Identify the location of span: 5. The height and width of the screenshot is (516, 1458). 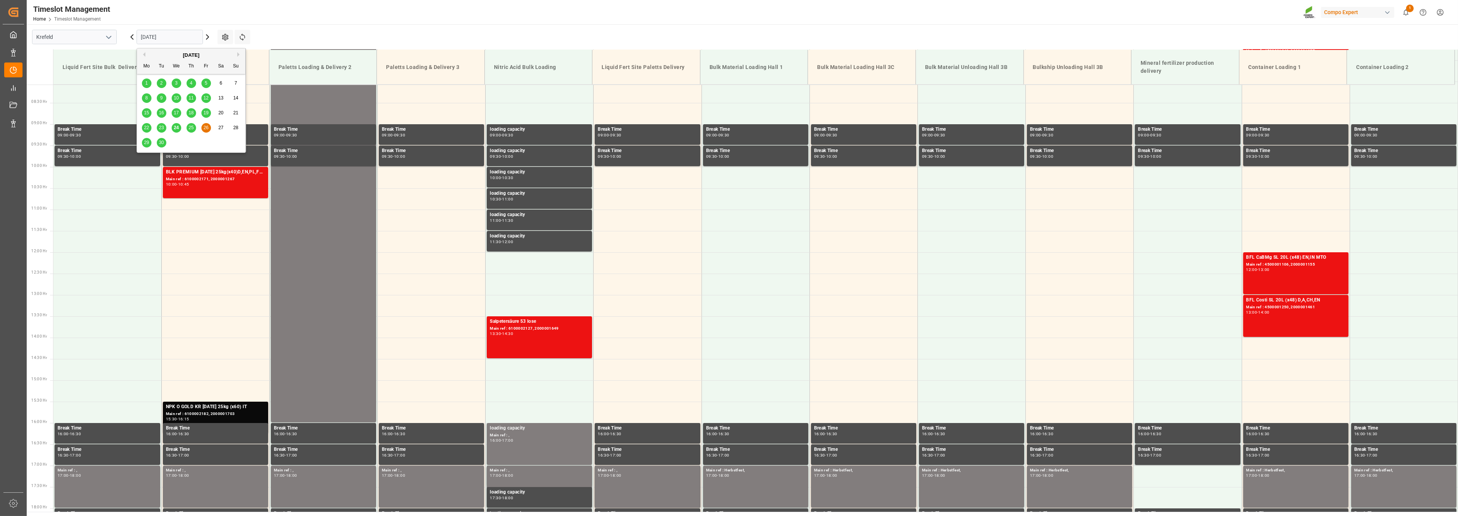
(206, 83).